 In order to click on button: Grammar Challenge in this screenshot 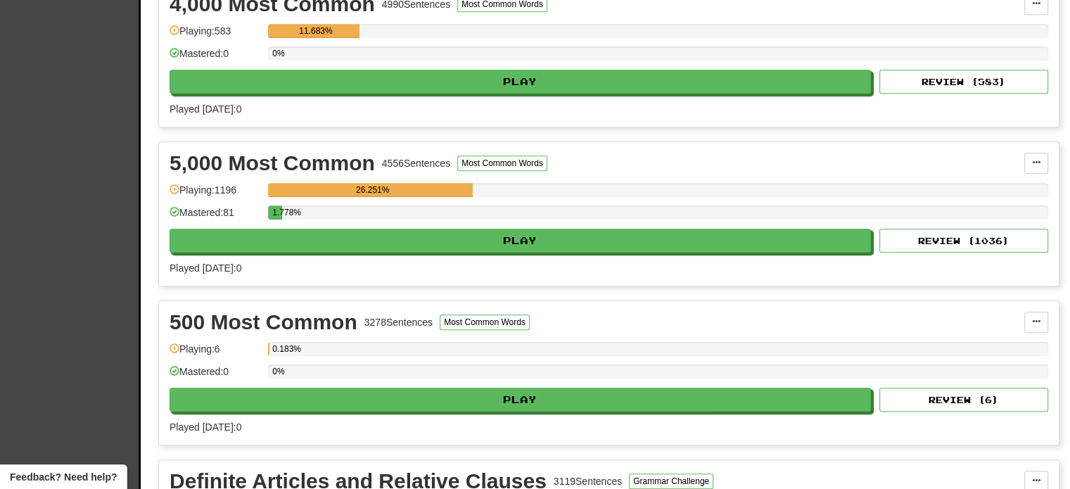, I will do `click(671, 481)`.